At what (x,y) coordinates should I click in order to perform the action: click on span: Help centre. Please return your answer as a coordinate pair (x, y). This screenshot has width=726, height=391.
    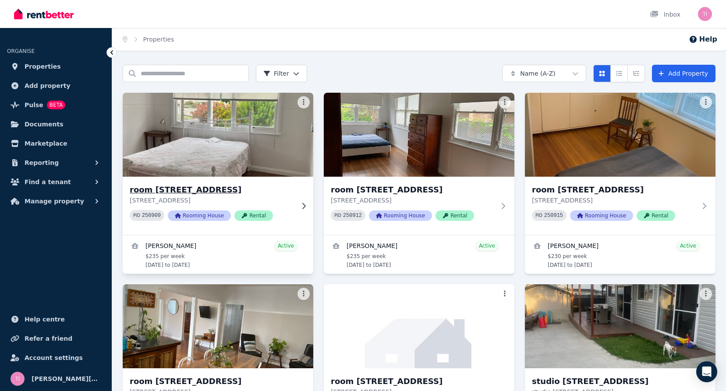
    Looking at the image, I should click on (45, 320).